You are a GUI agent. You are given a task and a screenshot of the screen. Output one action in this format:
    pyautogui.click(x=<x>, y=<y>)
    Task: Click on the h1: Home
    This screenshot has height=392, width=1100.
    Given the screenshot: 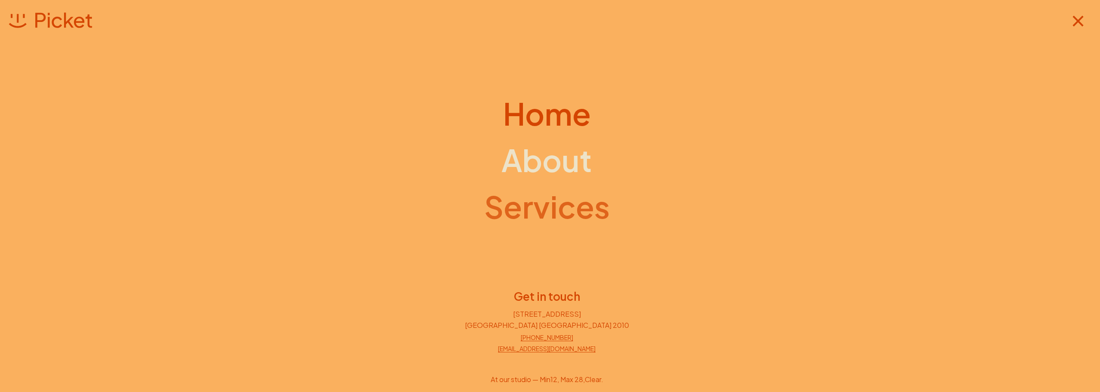 What is the action you would take?
    pyautogui.click(x=547, y=113)
    